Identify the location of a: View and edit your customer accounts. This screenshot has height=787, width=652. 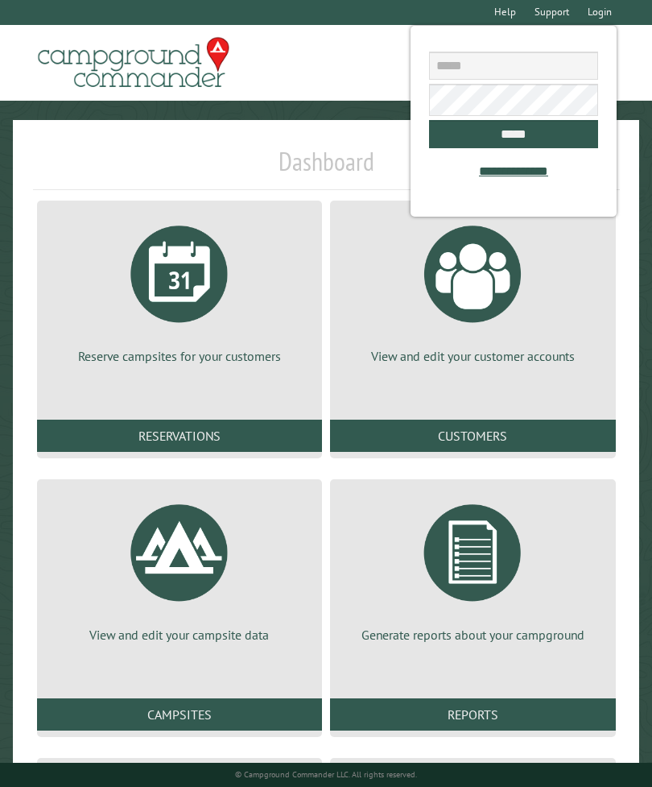
(473, 289).